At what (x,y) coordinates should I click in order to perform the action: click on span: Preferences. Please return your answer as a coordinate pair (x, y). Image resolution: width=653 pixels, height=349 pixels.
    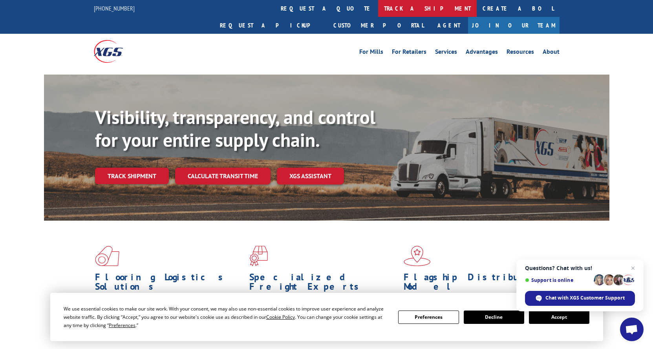
    Looking at the image, I should click on (122, 325).